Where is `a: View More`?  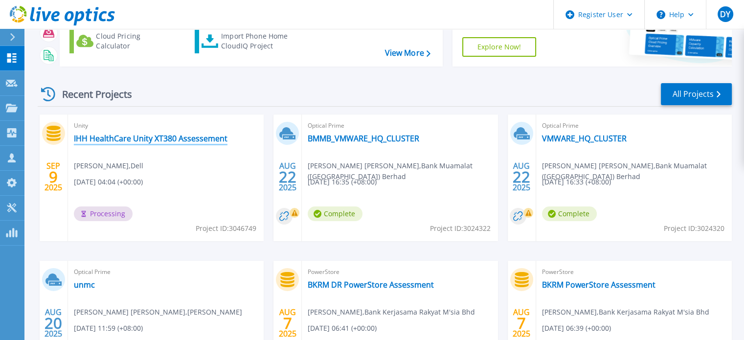
a: View More is located at coordinates (407, 53).